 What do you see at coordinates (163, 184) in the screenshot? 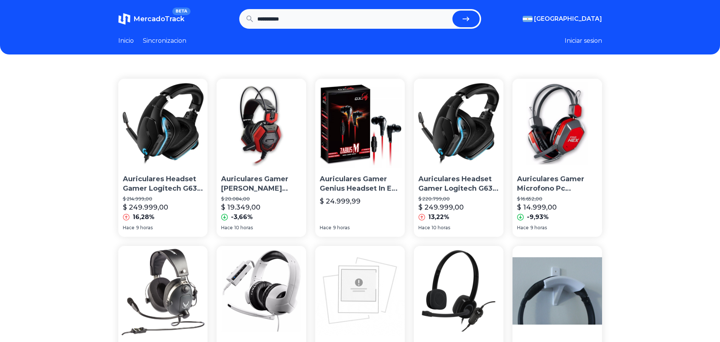
I see `p: Auriculares Headset Gamer Logitech G635 7.1 Rgb Lightsync Pc Ps4 Xbox Gtia Oficial Full` at bounding box center [163, 184].